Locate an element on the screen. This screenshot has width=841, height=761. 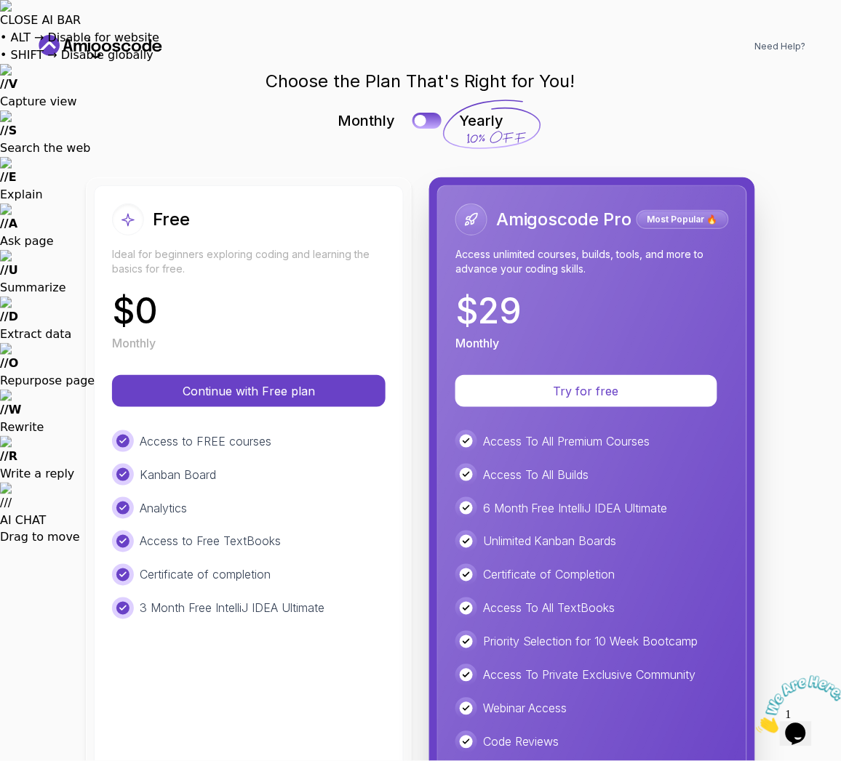
p: Certificate of completion is located at coordinates (205, 575).